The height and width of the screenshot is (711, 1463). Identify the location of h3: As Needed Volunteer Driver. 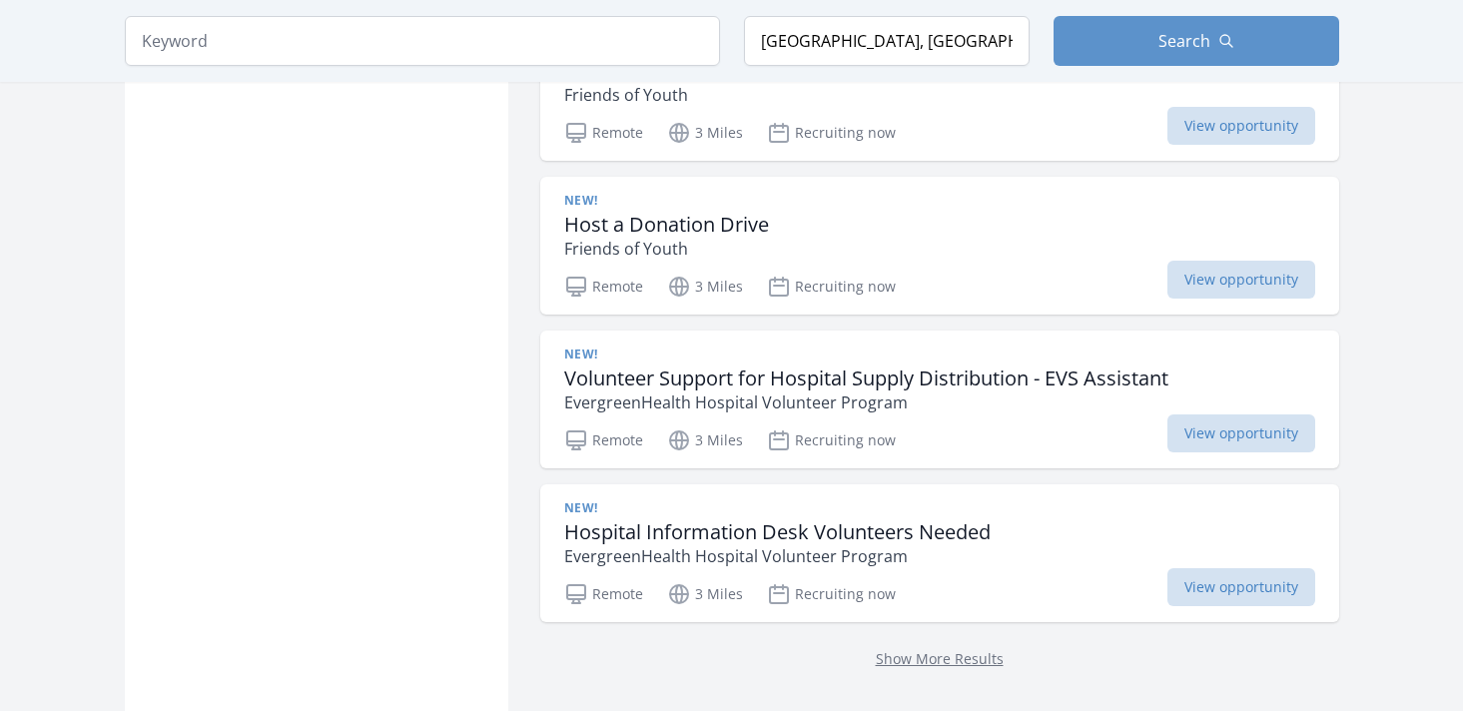
(692, 71).